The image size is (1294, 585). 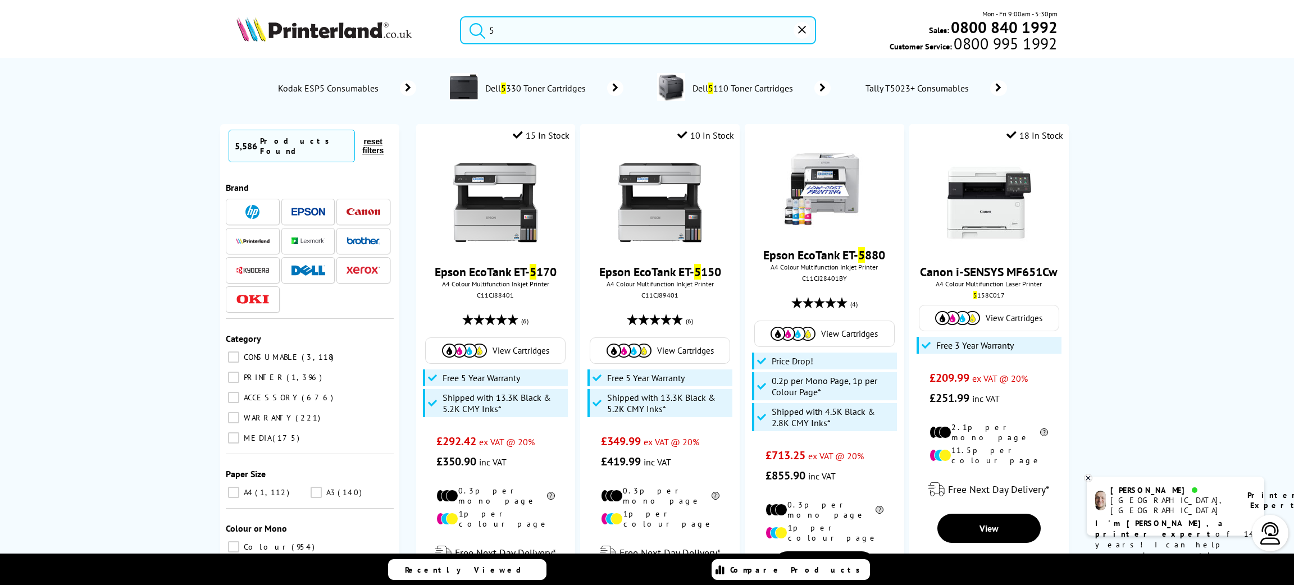 I want to click on a: Epson EcoTank ET-5150, so click(x=660, y=272).